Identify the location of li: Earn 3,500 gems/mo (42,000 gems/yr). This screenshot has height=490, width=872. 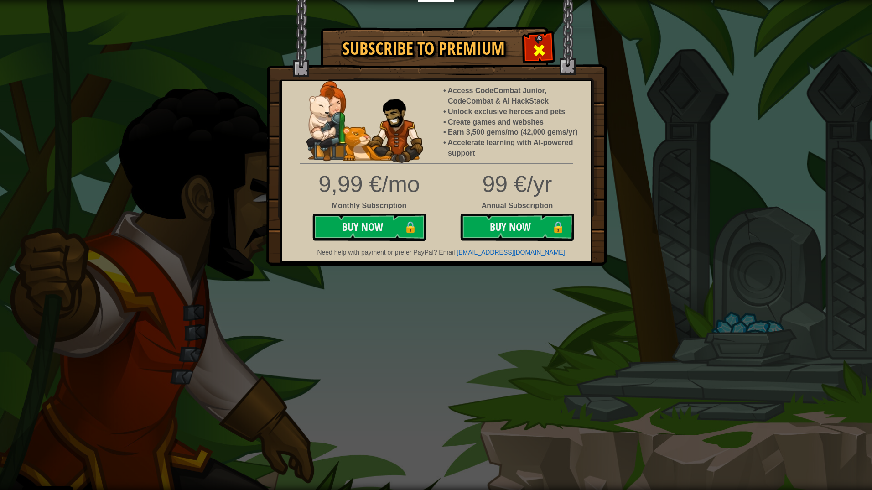
(515, 132).